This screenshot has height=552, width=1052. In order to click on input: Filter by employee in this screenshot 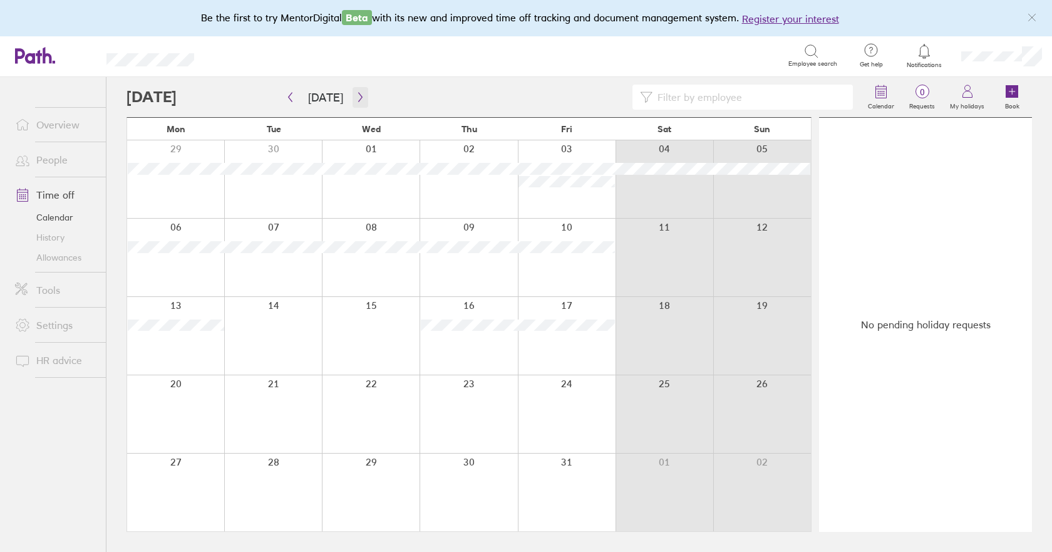, I will do `click(749, 97)`.